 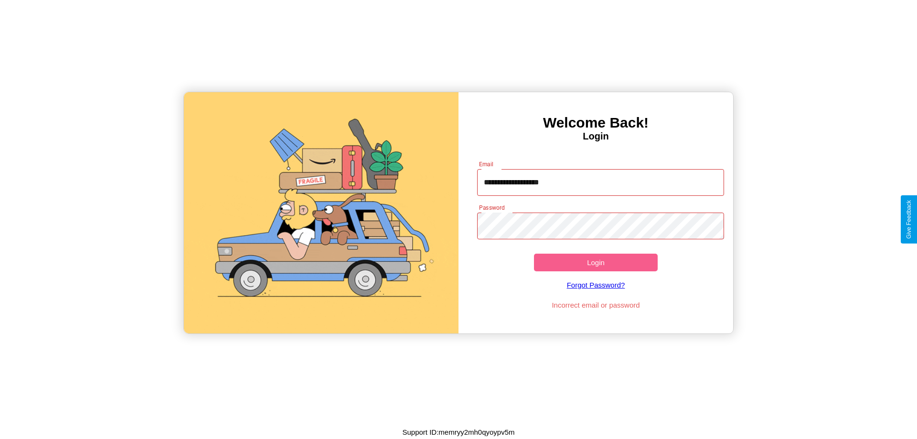 What do you see at coordinates (321, 213) in the screenshot?
I see `img: gif` at bounding box center [321, 213].